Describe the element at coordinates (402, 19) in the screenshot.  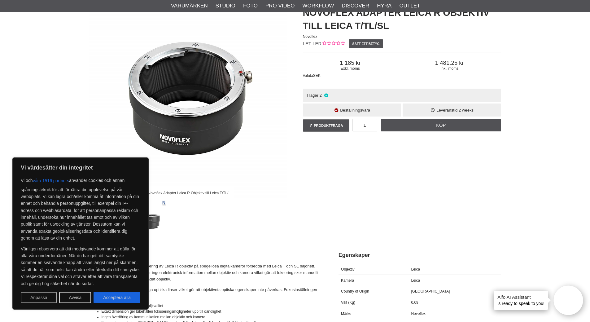
I see `h1: Novoflex Adapter Leica R Objektiv till Leica T/TL/SL` at that location.